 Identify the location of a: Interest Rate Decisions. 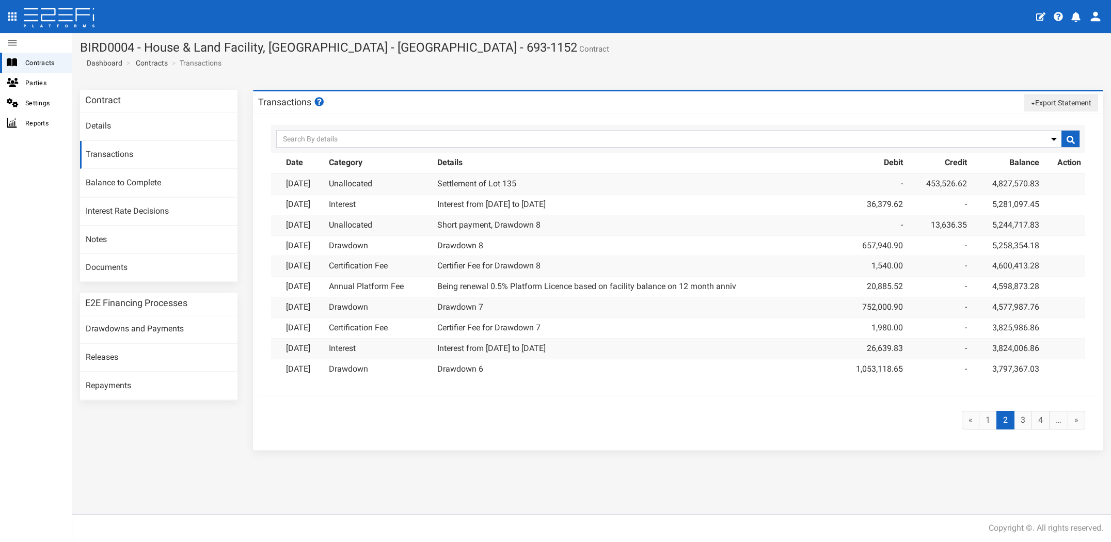
(158, 212).